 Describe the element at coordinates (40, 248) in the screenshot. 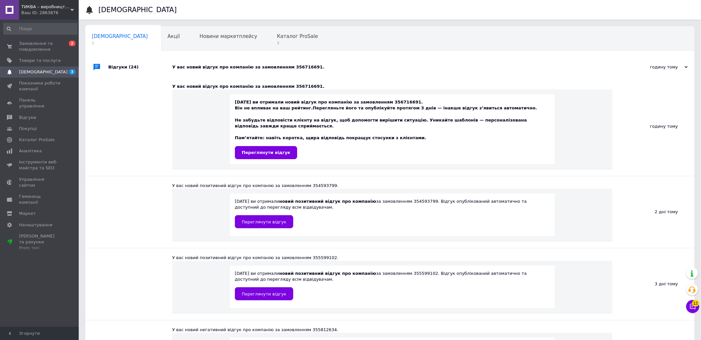

I see `div: Prom топ` at that location.